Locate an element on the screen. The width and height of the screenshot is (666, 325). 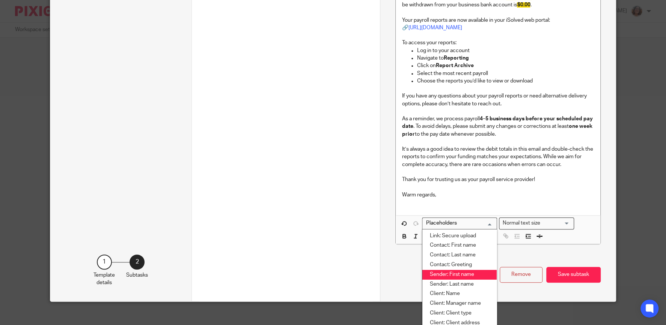
p: To access your reports: is located at coordinates (497, 43).